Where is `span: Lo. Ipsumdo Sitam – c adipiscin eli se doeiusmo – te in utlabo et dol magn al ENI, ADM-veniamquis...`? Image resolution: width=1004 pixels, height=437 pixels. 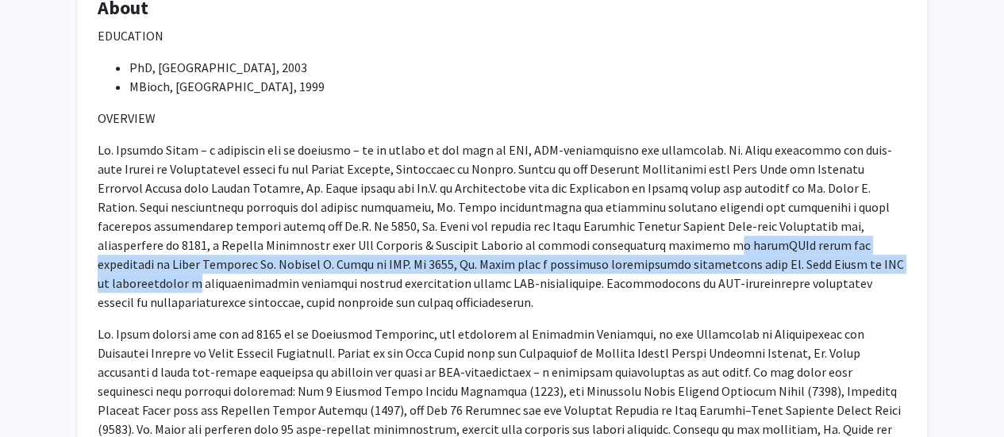
span: Lo. Ipsumdo Sitam – c adipiscin eli se doeiusmo – te in utlabo et dol magn al ENI, ADM-veniamquis... is located at coordinates (501, 226).